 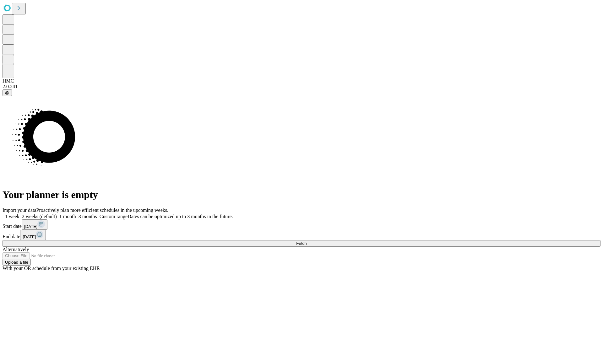 What do you see at coordinates (12, 216) in the screenshot?
I see `span: 1 week` at bounding box center [12, 216].